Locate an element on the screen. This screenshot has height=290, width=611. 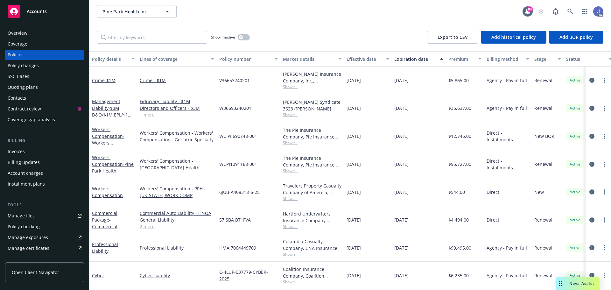
span: $4,494.00 is located at coordinates (459, 220).